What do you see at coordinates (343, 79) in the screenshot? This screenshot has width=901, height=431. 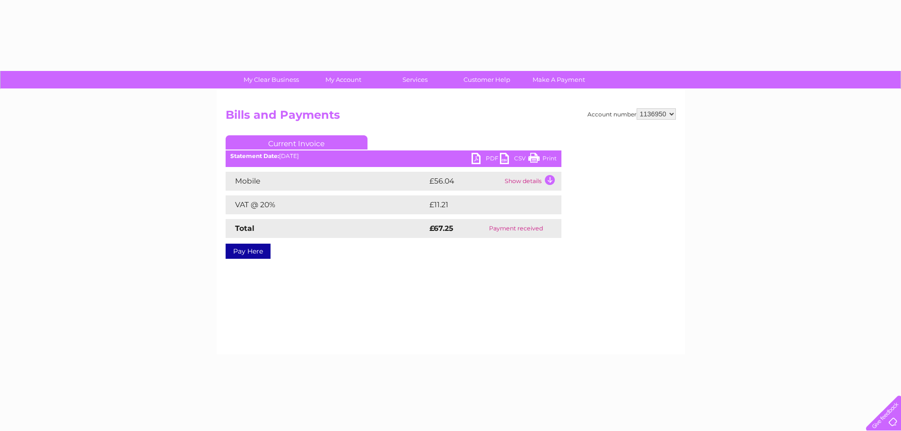 I see `a: My Account` at bounding box center [343, 79].